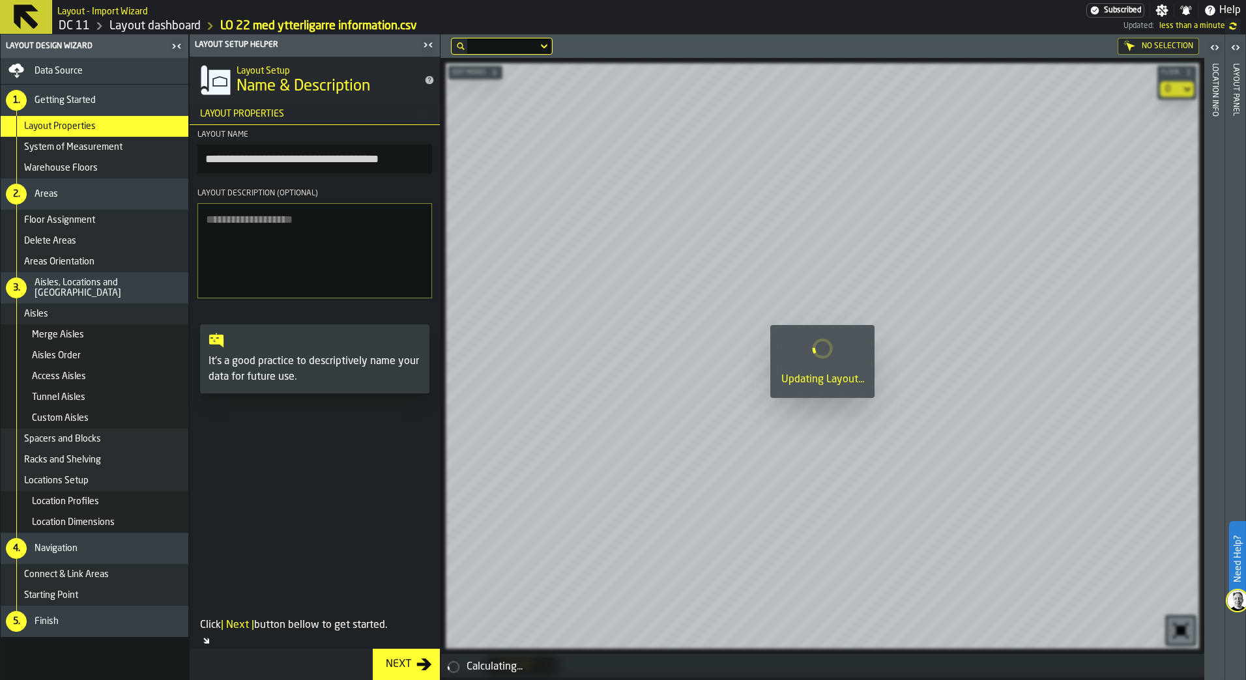  I want to click on div: Menu Subscription, so click(1115, 10).